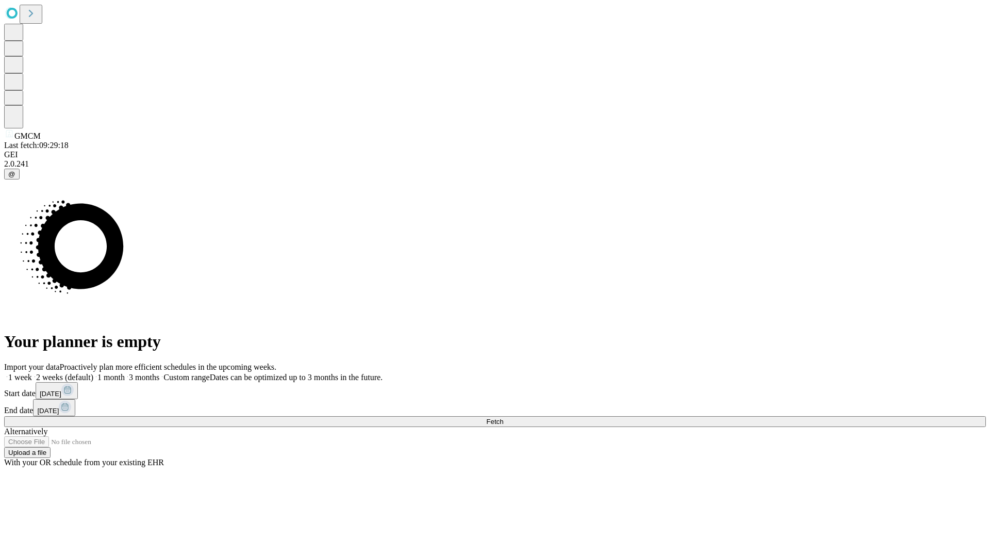  Describe the element at coordinates (36, 145) in the screenshot. I see `span: Last fetch: 09:29:18` at that location.